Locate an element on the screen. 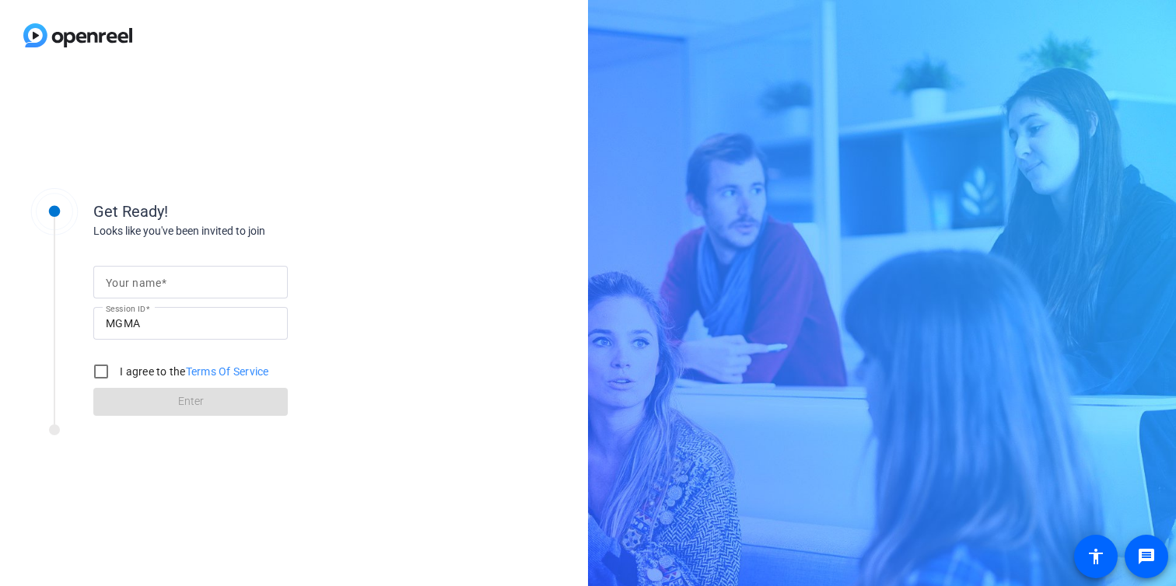 The width and height of the screenshot is (1176, 586). div: Get Ready! is located at coordinates (249, 212).